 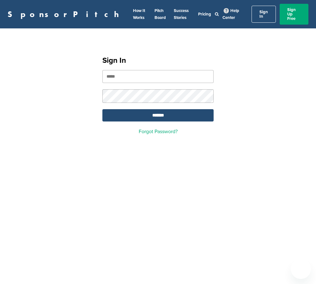 What do you see at coordinates (231, 14) in the screenshot?
I see `a: Help Center` at bounding box center [231, 14].